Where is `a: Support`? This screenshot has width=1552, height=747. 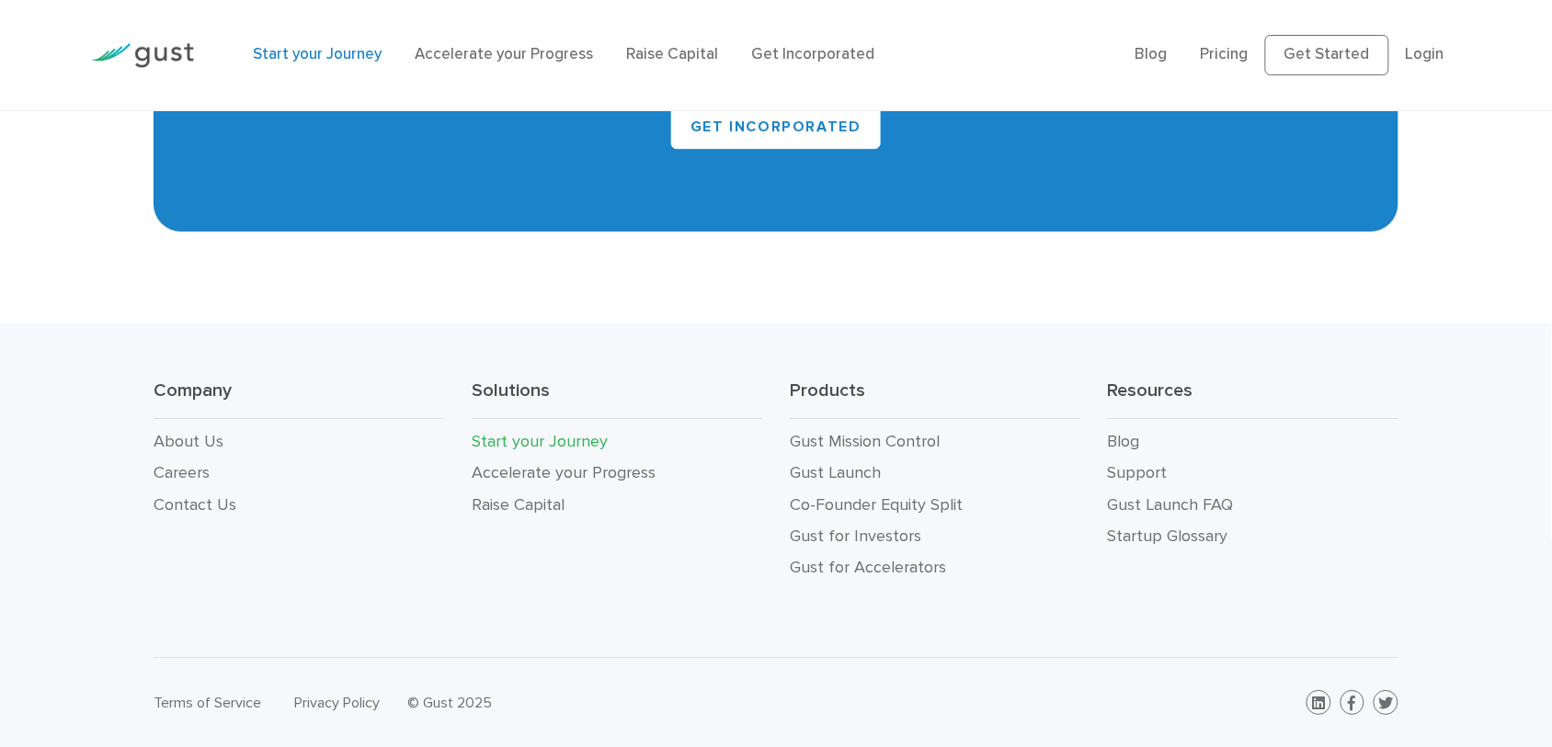 a: Support is located at coordinates (1137, 473).